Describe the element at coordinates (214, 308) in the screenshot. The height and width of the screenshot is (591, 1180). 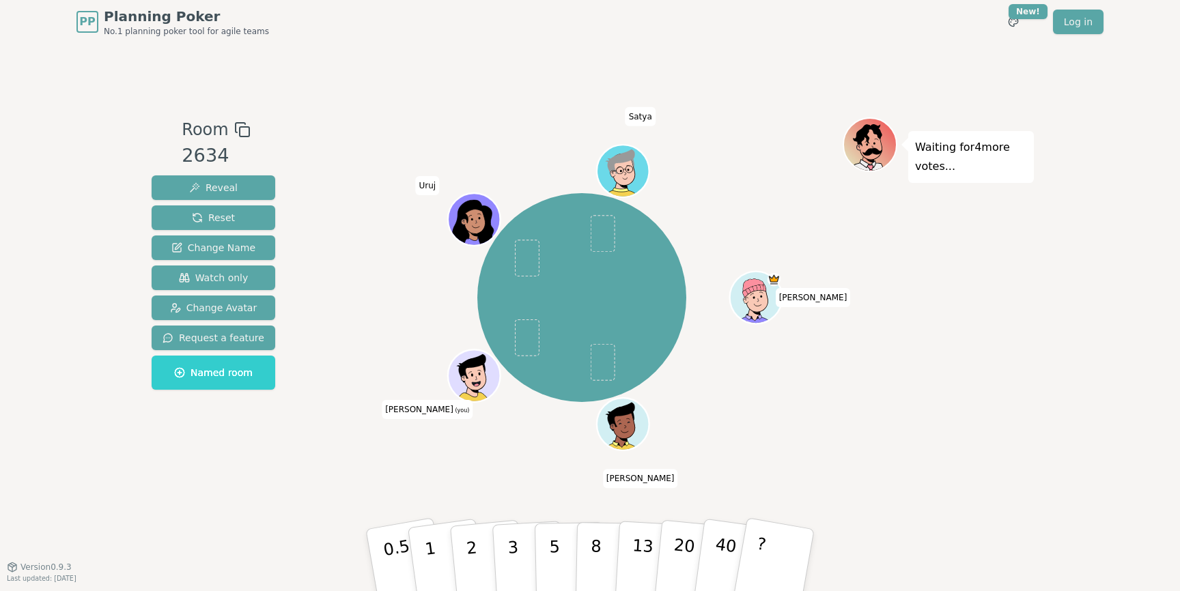
I see `span: Change Avatar` at that location.